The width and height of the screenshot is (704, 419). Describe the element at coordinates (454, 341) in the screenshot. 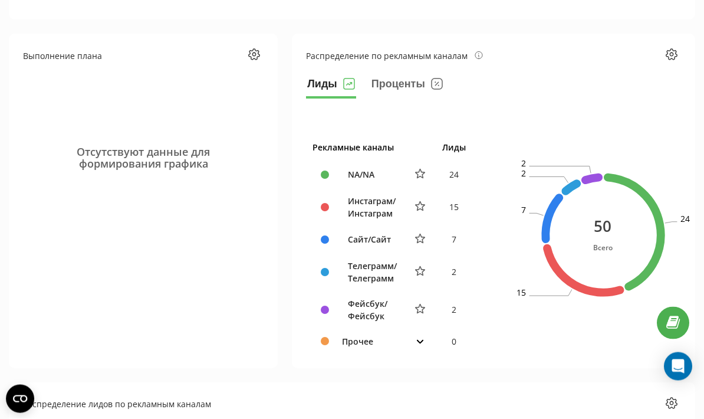

I see `td: 0` at that location.